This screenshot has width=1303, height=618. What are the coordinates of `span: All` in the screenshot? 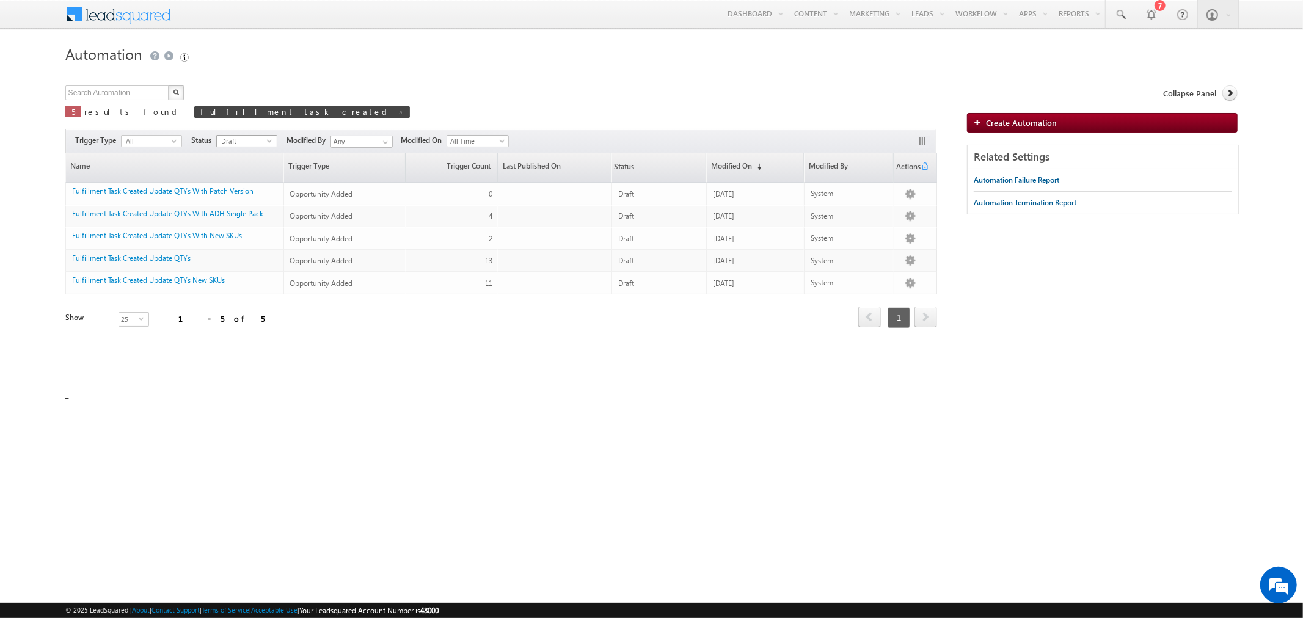 It's located at (147, 141).